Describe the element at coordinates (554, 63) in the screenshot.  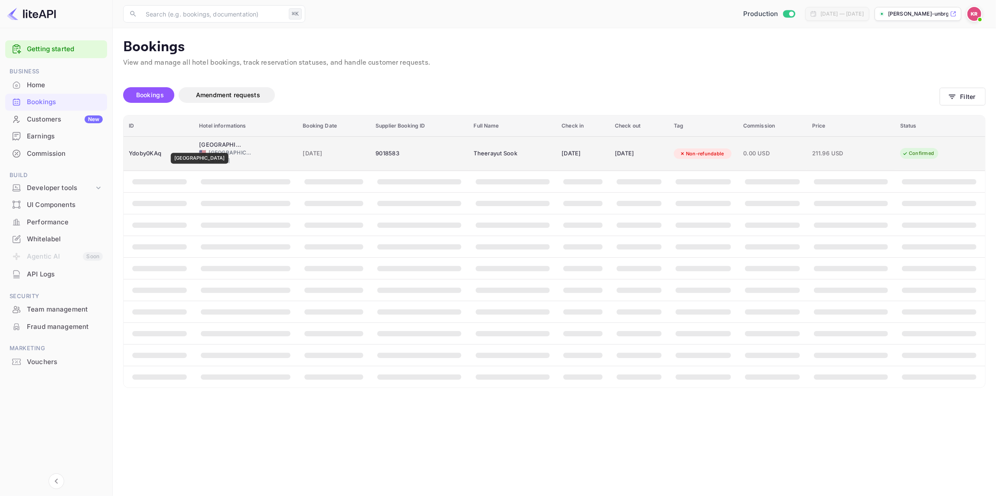
I see `p: View and manage all hotel bookings, track reservation statuses, and handle customer requests.` at that location.